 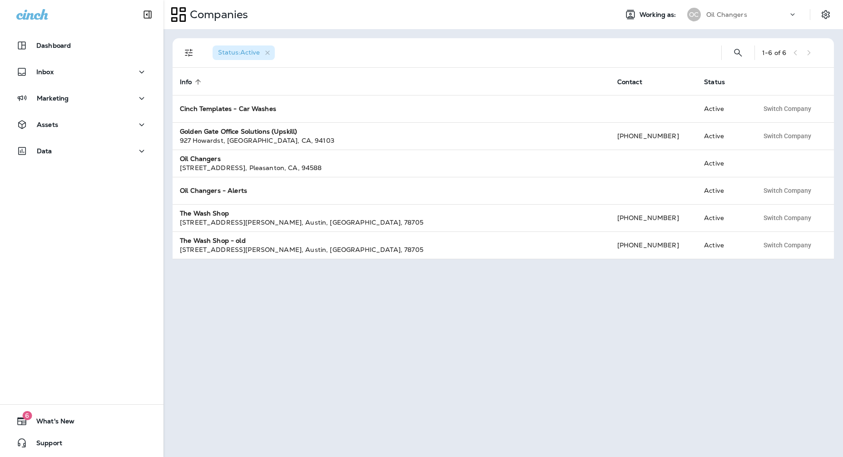 What do you see at coordinates (214, 190) in the screenshot?
I see `strong: Oil Changers - Alerts` at bounding box center [214, 190].